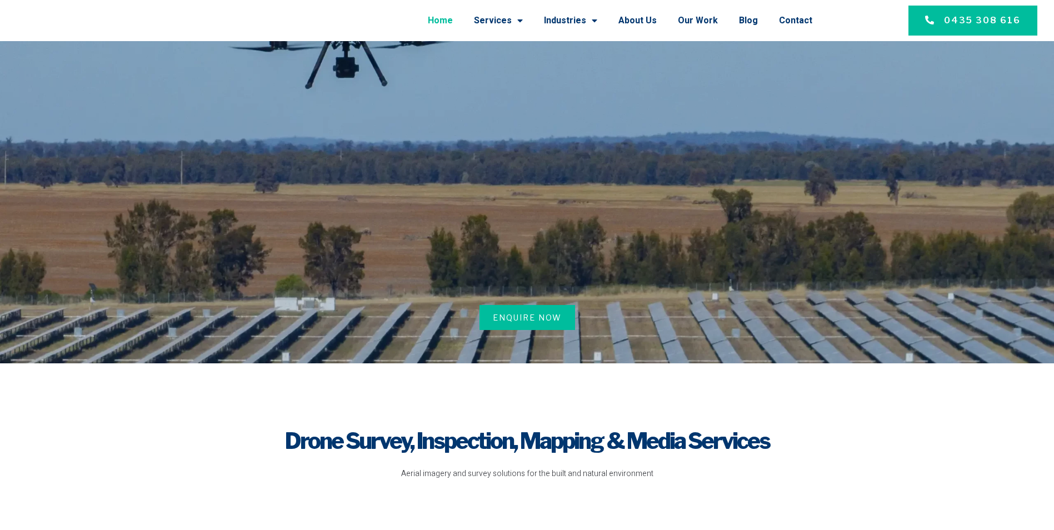 This screenshot has width=1054, height=530. Describe the element at coordinates (440, 21) in the screenshot. I see `a: Home` at that location.